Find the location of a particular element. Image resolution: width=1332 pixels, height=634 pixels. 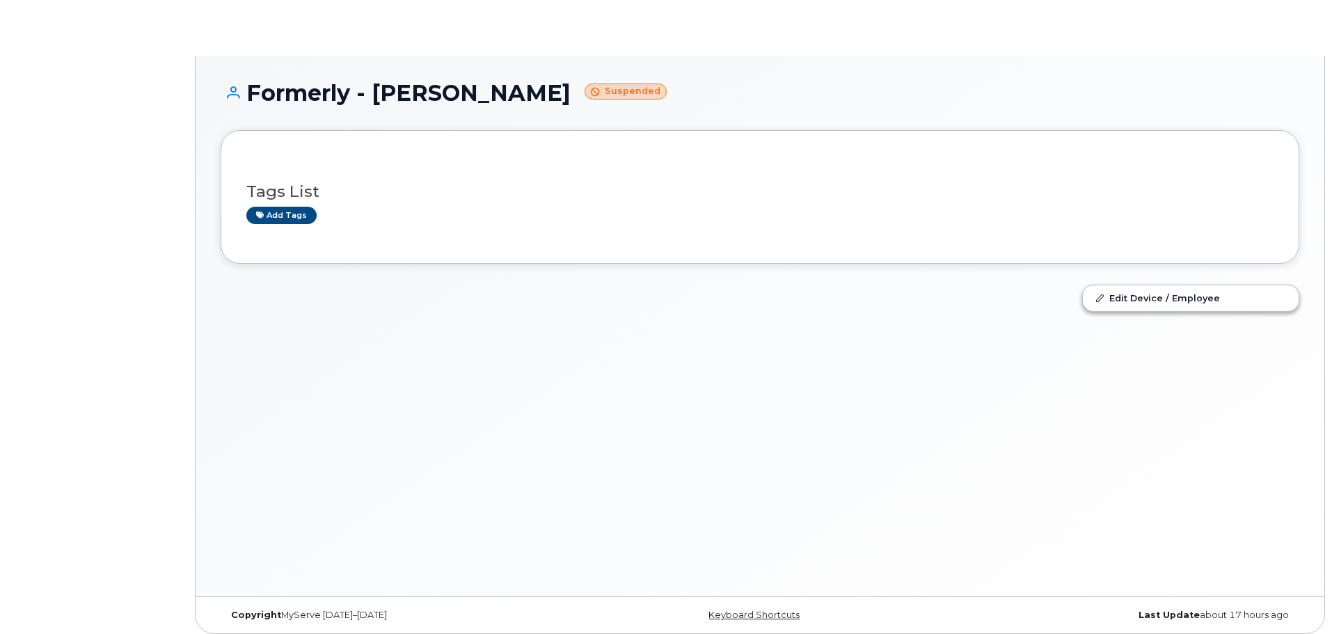

div: about 17 hours ago is located at coordinates (1119, 615).